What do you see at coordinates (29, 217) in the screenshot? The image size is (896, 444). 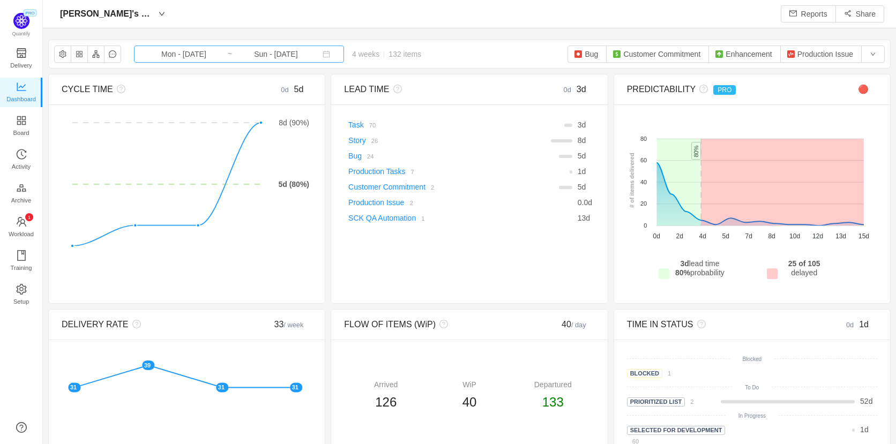 I see `sup: 1` at bounding box center [29, 217].